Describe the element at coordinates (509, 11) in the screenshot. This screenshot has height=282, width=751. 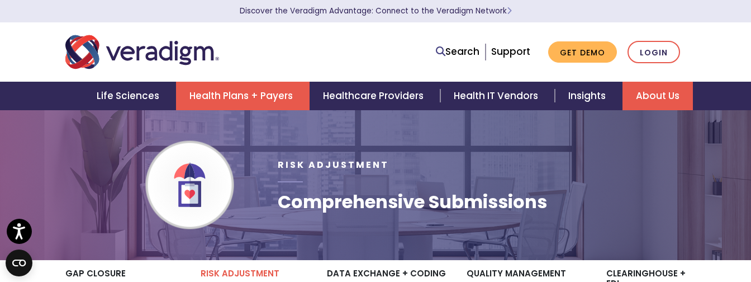
I see `span: Learn More` at that location.